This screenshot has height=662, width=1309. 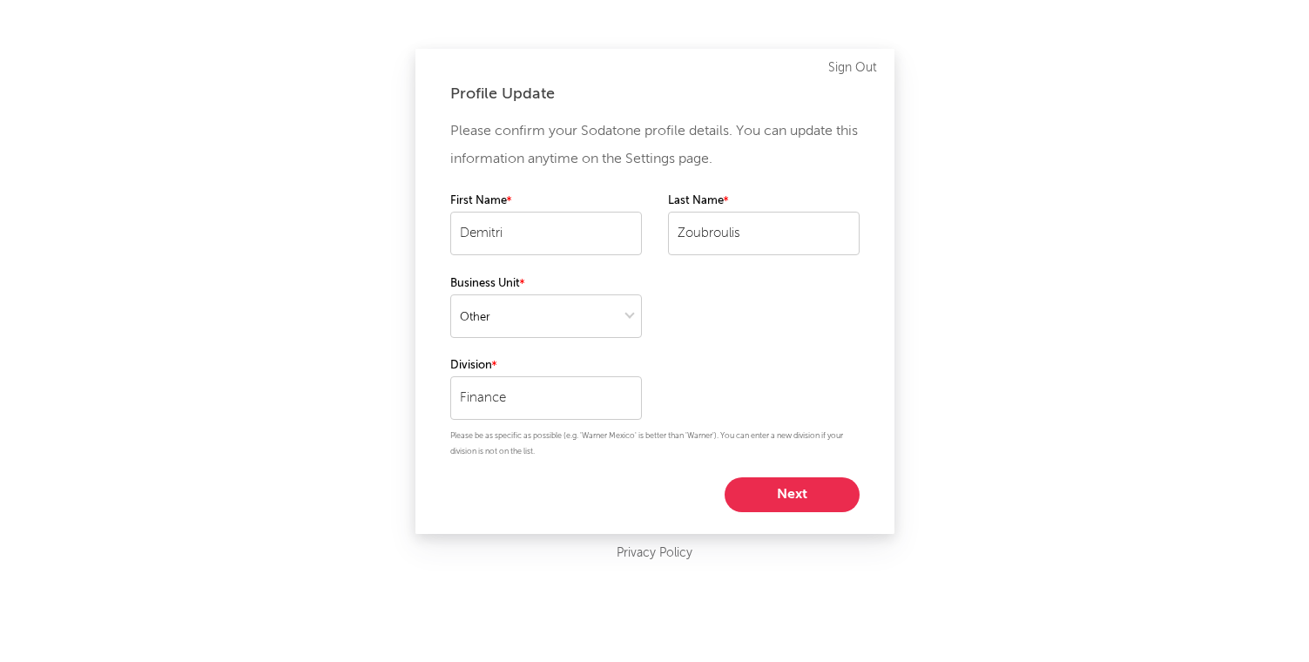 What do you see at coordinates (546, 284) in the screenshot?
I see `label: Business Unit` at bounding box center [546, 284].